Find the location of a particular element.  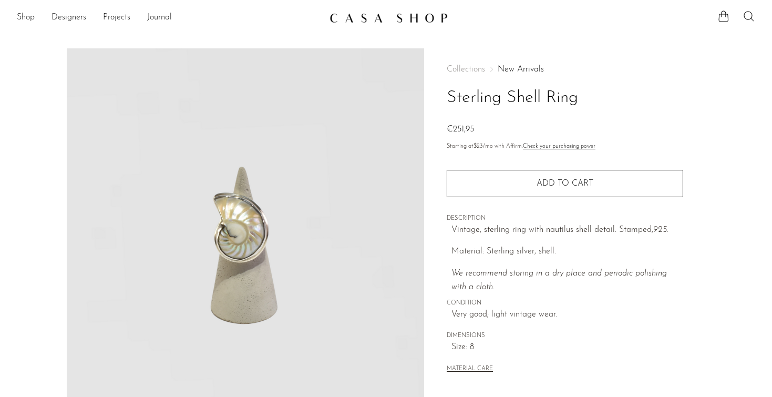

a: Journal is located at coordinates (159, 18).